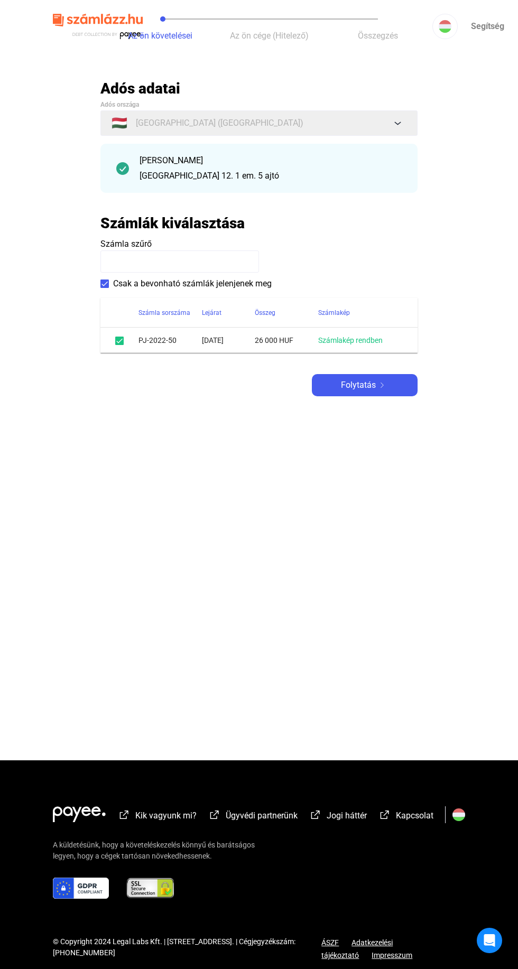 This screenshot has height=969, width=518. What do you see at coordinates (350, 340) in the screenshot?
I see `a: Számlakép rendben` at bounding box center [350, 340].